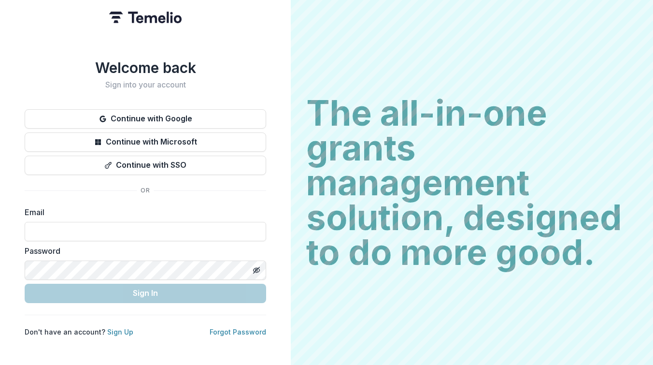 The width and height of the screenshot is (653, 365). What do you see at coordinates (145, 17) in the screenshot?
I see `img: Temelio` at bounding box center [145, 17].